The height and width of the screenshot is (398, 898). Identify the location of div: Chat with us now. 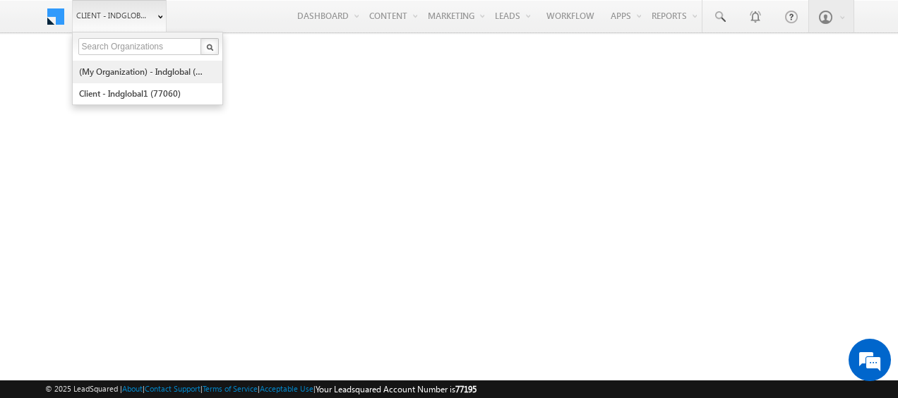
(155, 83).